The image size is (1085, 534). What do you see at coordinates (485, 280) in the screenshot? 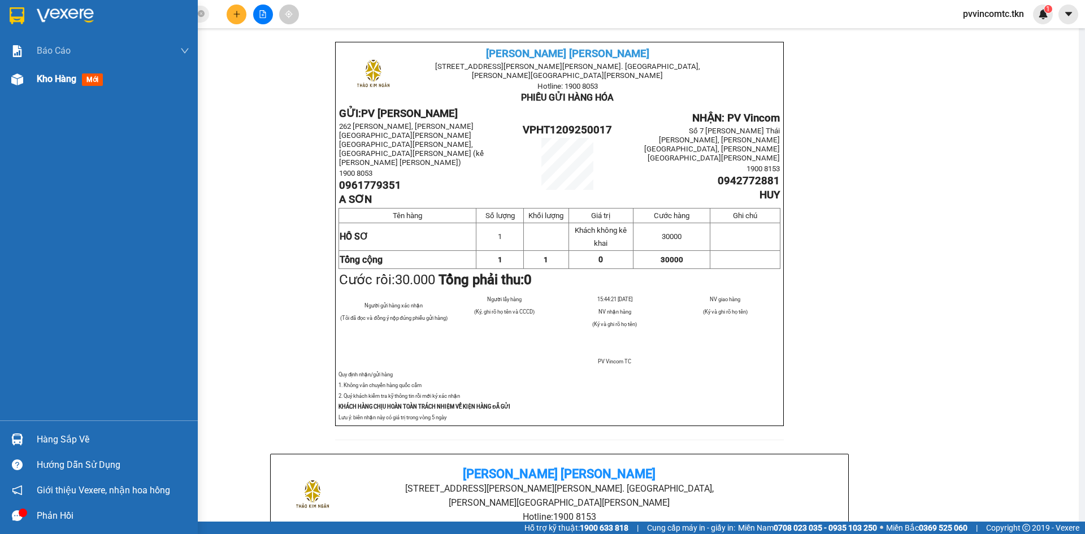
I see `strong: Tổng phải thu:` at bounding box center [485, 280].